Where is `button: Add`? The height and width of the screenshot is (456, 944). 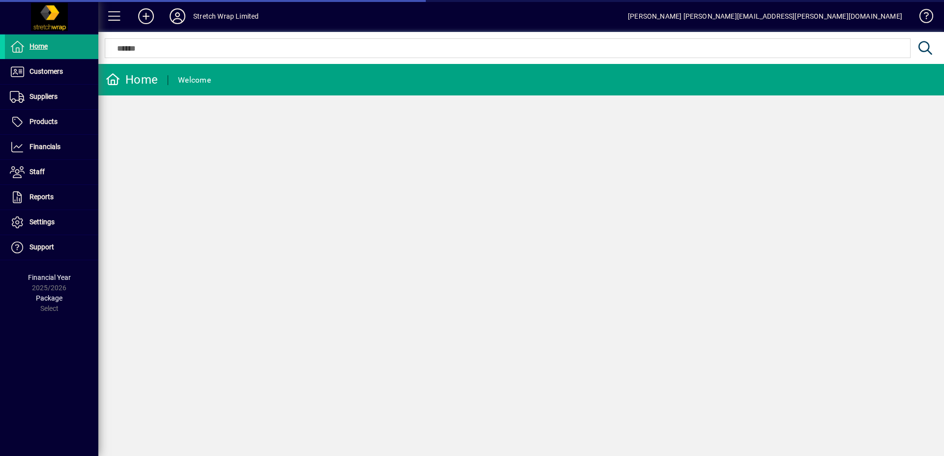
button: Add is located at coordinates (146, 16).